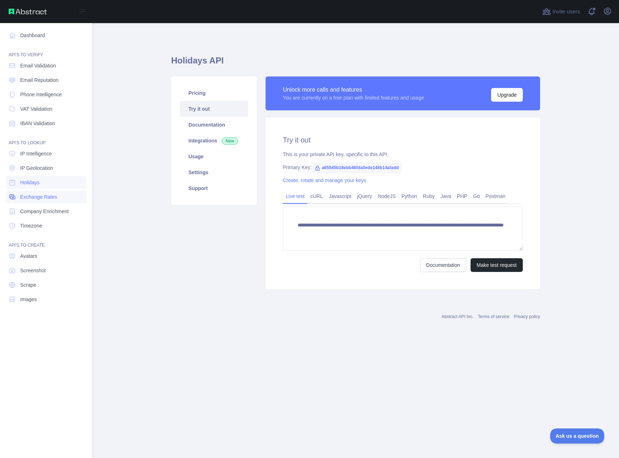 The image size is (619, 458). What do you see at coordinates (46, 66) in the screenshot?
I see `a: Email Validation` at bounding box center [46, 66].